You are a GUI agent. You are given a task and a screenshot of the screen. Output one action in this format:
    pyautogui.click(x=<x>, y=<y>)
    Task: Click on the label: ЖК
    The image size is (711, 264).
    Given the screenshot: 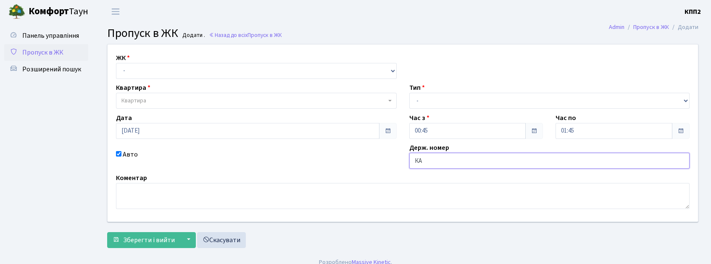 What is the action you would take?
    pyautogui.click(x=123, y=58)
    